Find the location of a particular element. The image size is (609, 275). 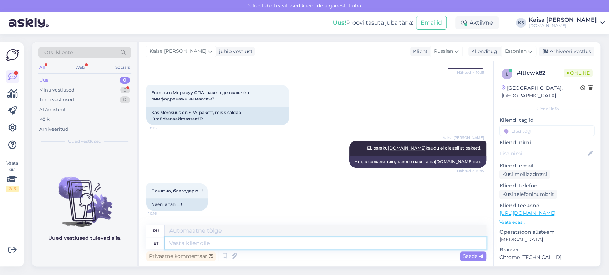

p: Kliendi email is located at coordinates (547, 166).